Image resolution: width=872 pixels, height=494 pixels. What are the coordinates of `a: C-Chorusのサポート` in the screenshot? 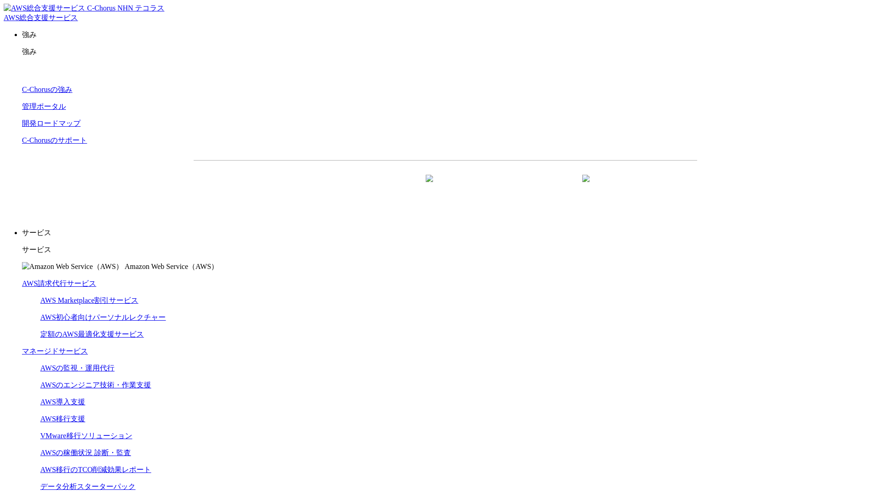 It's located at (54, 140).